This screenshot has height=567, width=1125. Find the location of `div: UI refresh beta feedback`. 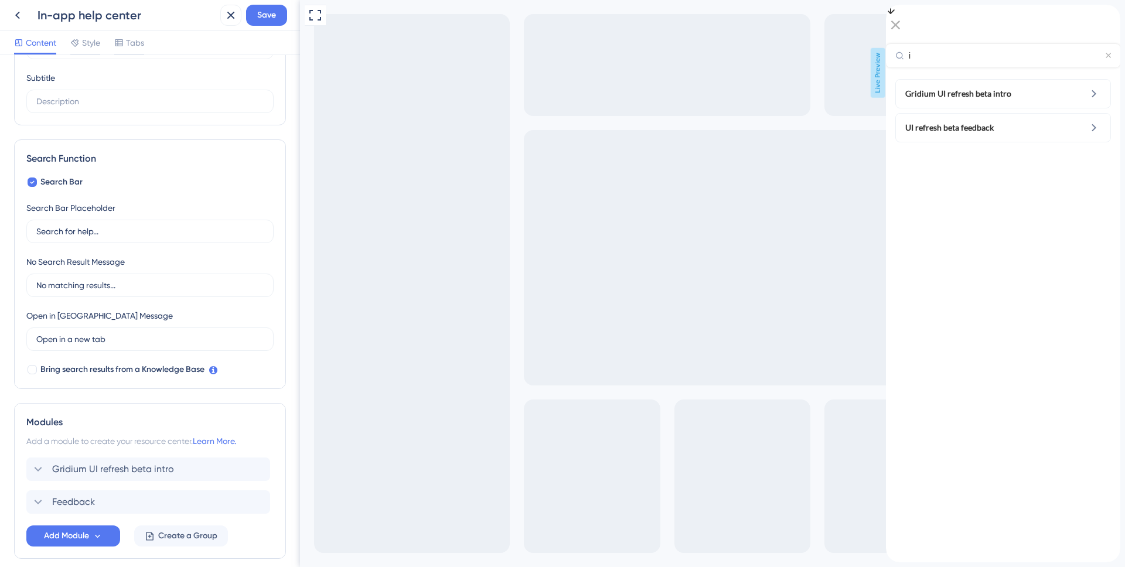

div: UI refresh beta feedback is located at coordinates (97, 123).